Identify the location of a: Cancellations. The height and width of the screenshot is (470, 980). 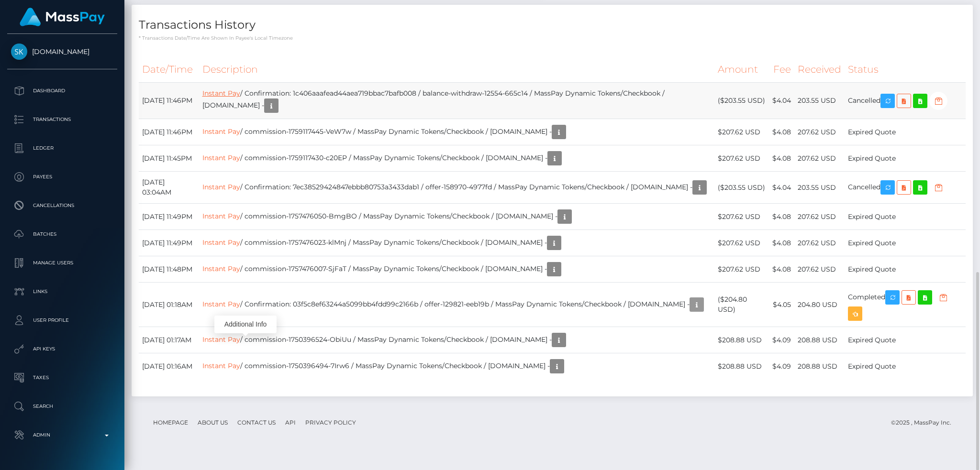
(62, 206).